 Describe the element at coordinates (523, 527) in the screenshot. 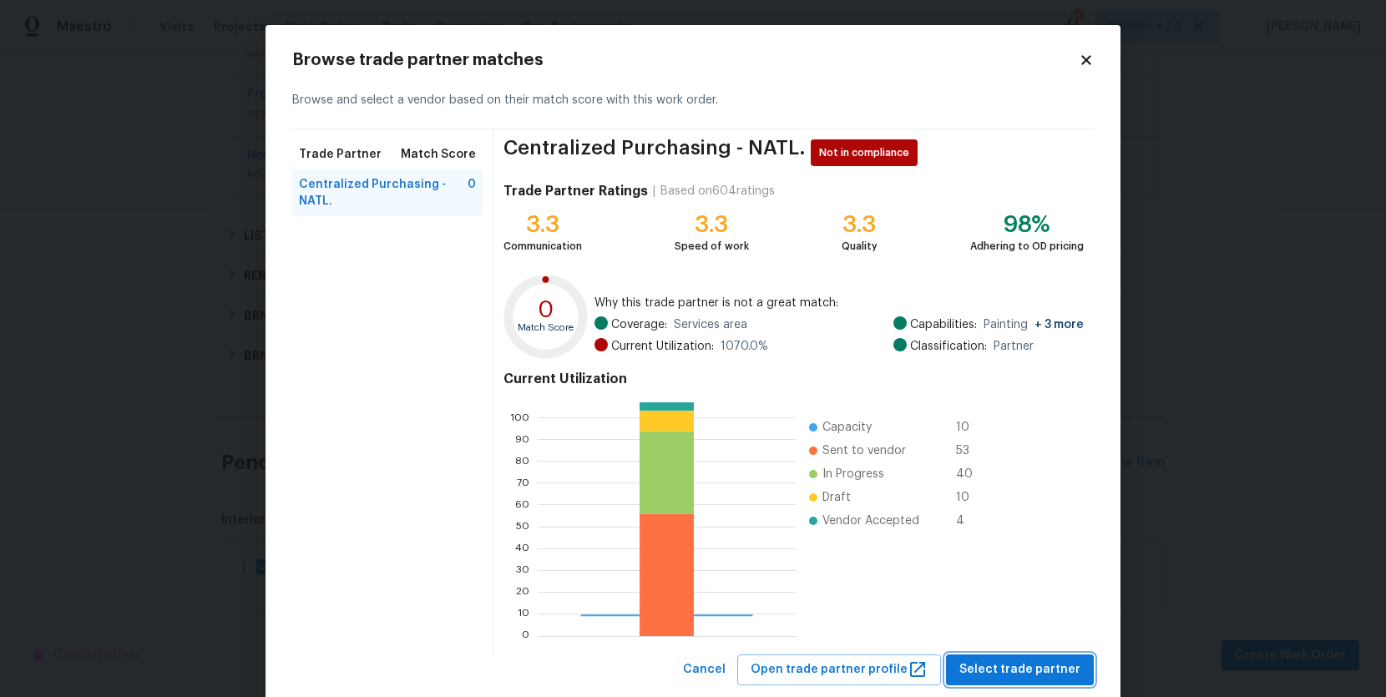

I see `text: 50` at that location.